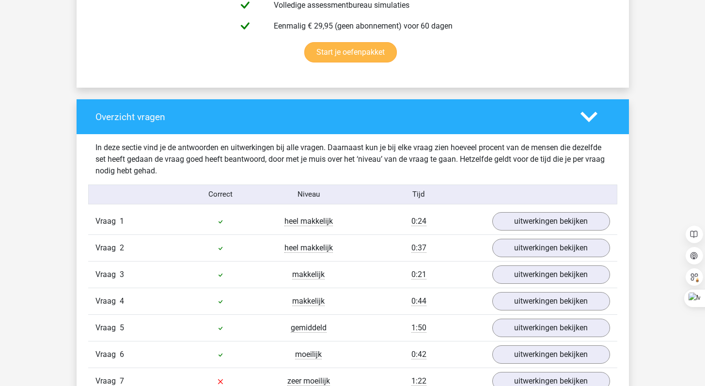  I want to click on span: 6, so click(122, 354).